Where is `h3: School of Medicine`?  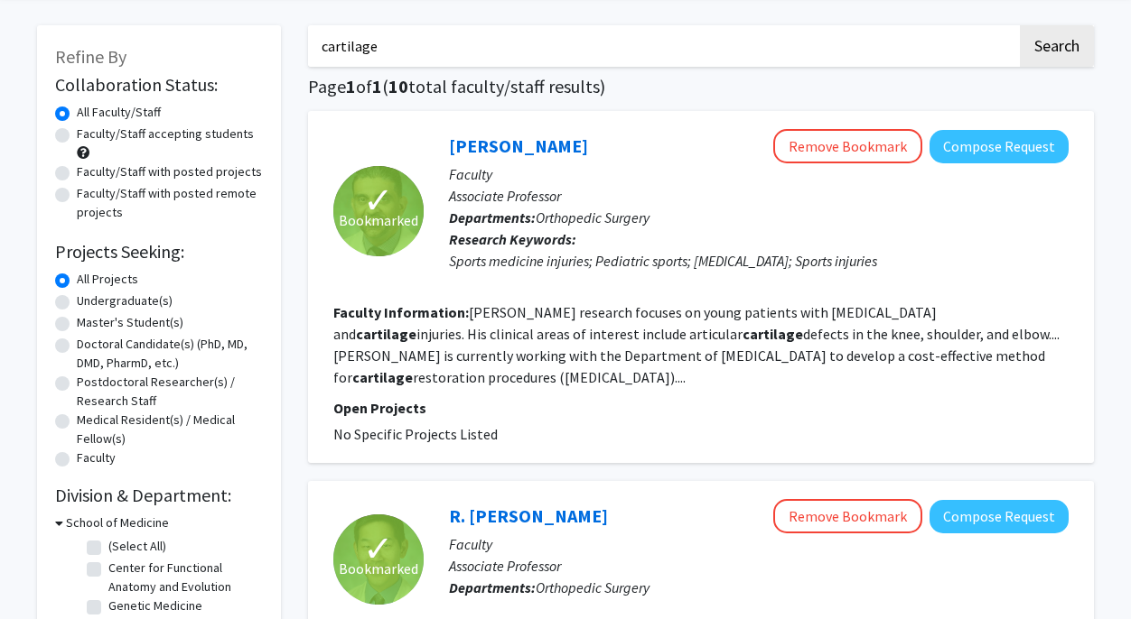 h3: School of Medicine is located at coordinates (117, 523).